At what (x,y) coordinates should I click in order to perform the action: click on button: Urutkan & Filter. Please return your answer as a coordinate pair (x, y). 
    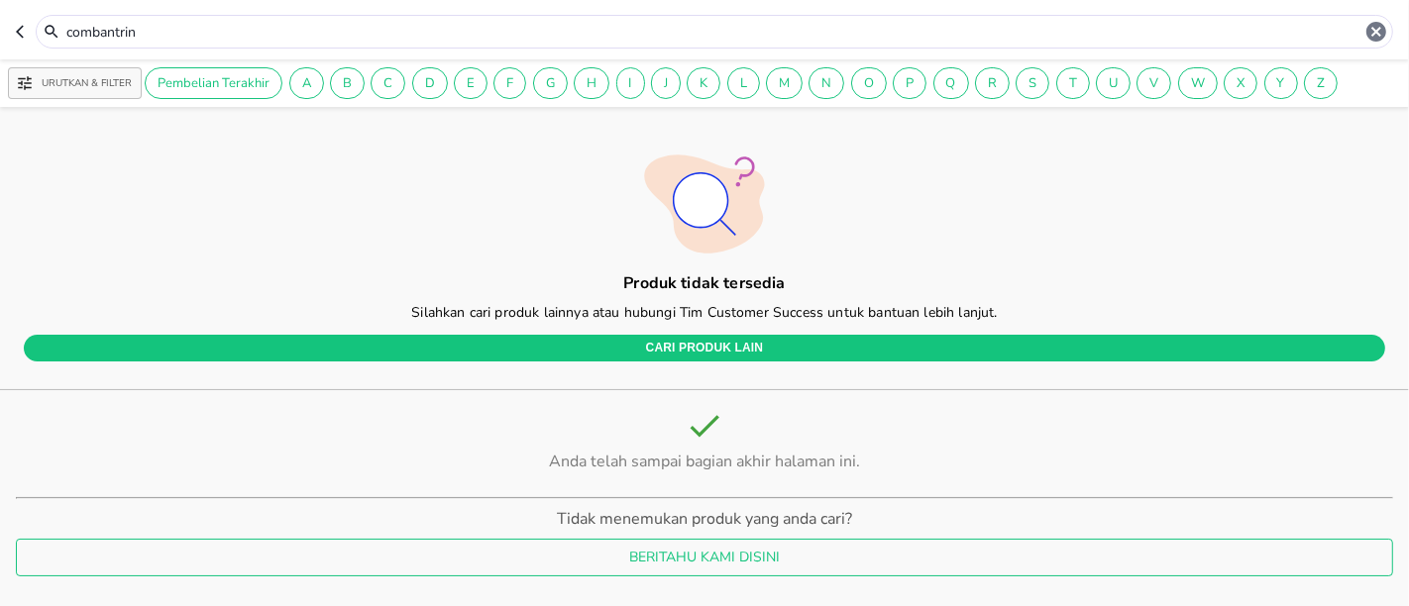
    Looking at the image, I should click on (74, 83).